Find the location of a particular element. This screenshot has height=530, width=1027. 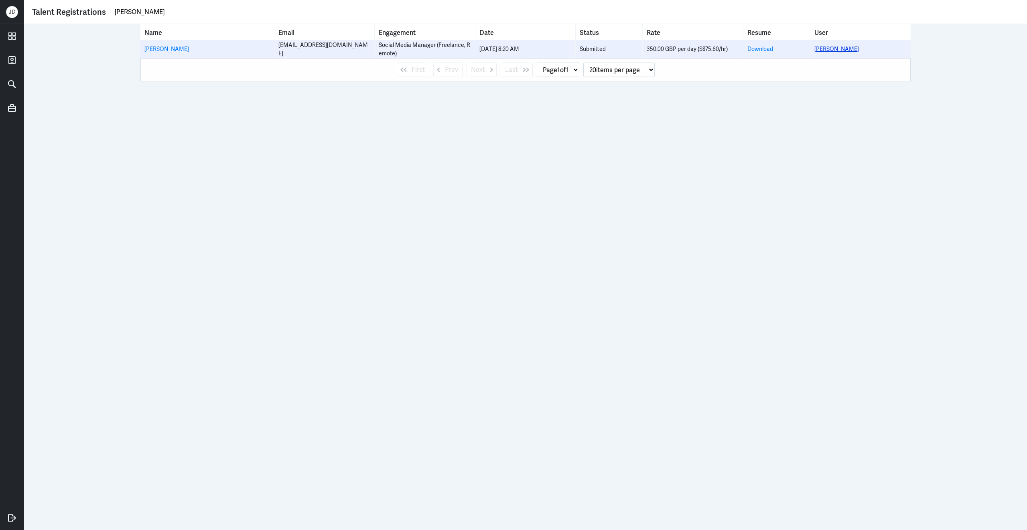

div: Submitted is located at coordinates (609, 49).